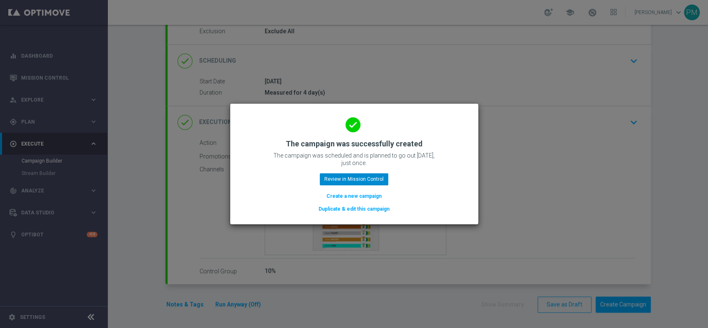 The height and width of the screenshot is (328, 708). Describe the element at coordinates (354, 179) in the screenshot. I see `button: Review in Mission Control` at that location.